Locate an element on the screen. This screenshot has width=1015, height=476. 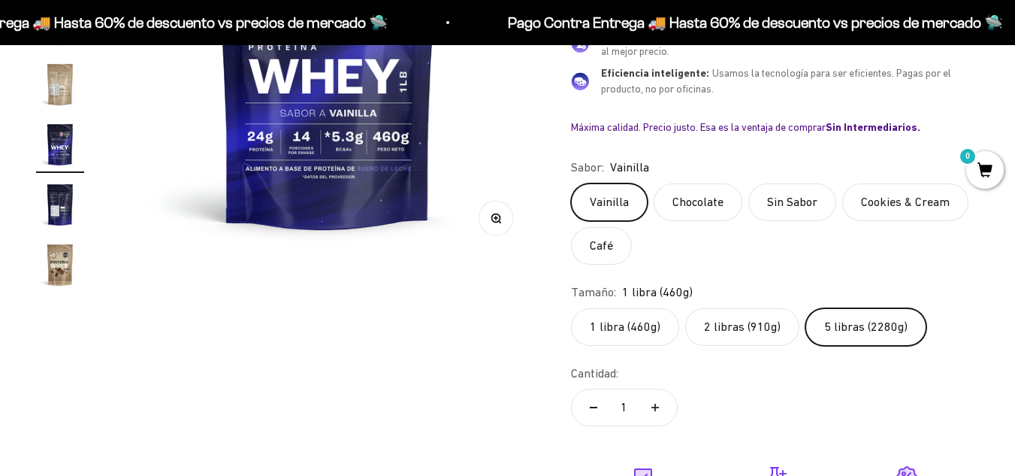
button: Aumentar cantidad is located at coordinates (655, 407).